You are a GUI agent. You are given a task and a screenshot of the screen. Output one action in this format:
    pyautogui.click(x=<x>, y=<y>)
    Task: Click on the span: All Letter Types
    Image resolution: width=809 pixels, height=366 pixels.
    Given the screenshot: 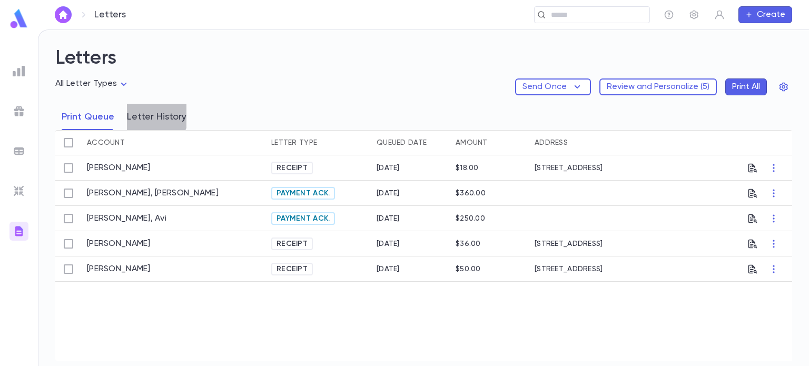 What is the action you would take?
    pyautogui.click(x=86, y=84)
    